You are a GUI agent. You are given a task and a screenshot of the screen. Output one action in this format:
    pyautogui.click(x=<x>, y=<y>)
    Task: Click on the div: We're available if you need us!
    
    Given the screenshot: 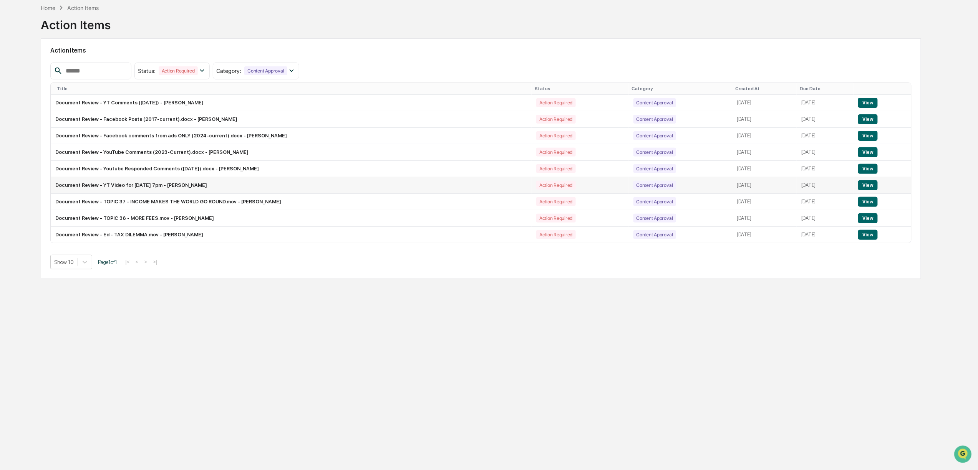 What is the action you would take?
    pyautogui.click(x=61, y=70)
    